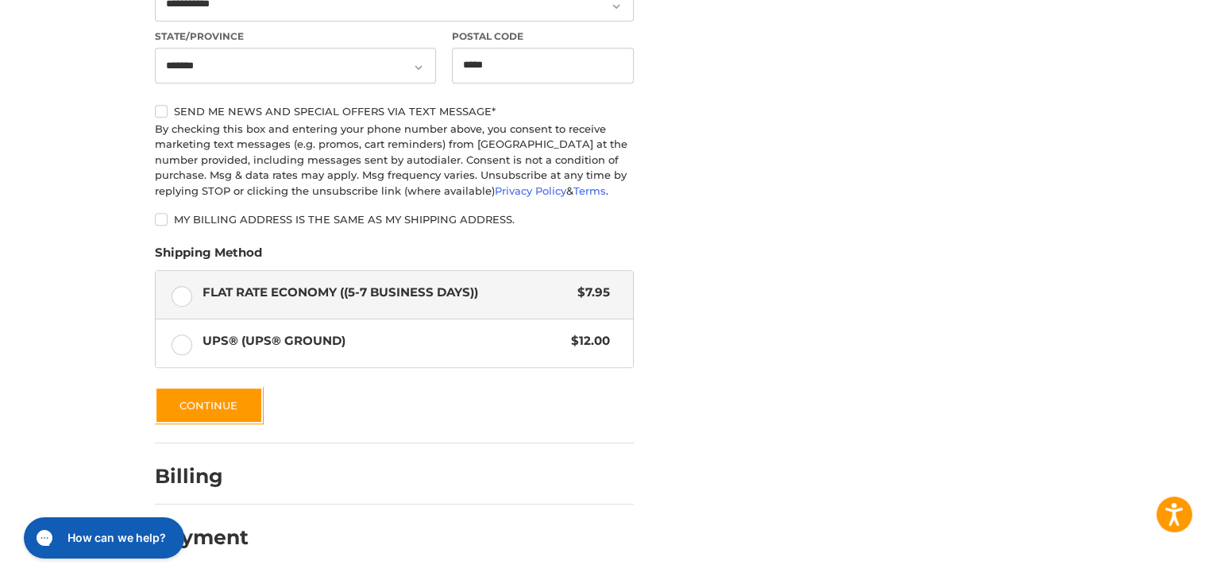  What do you see at coordinates (531, 191) in the screenshot?
I see `a: Privacy Policy` at bounding box center [531, 191].